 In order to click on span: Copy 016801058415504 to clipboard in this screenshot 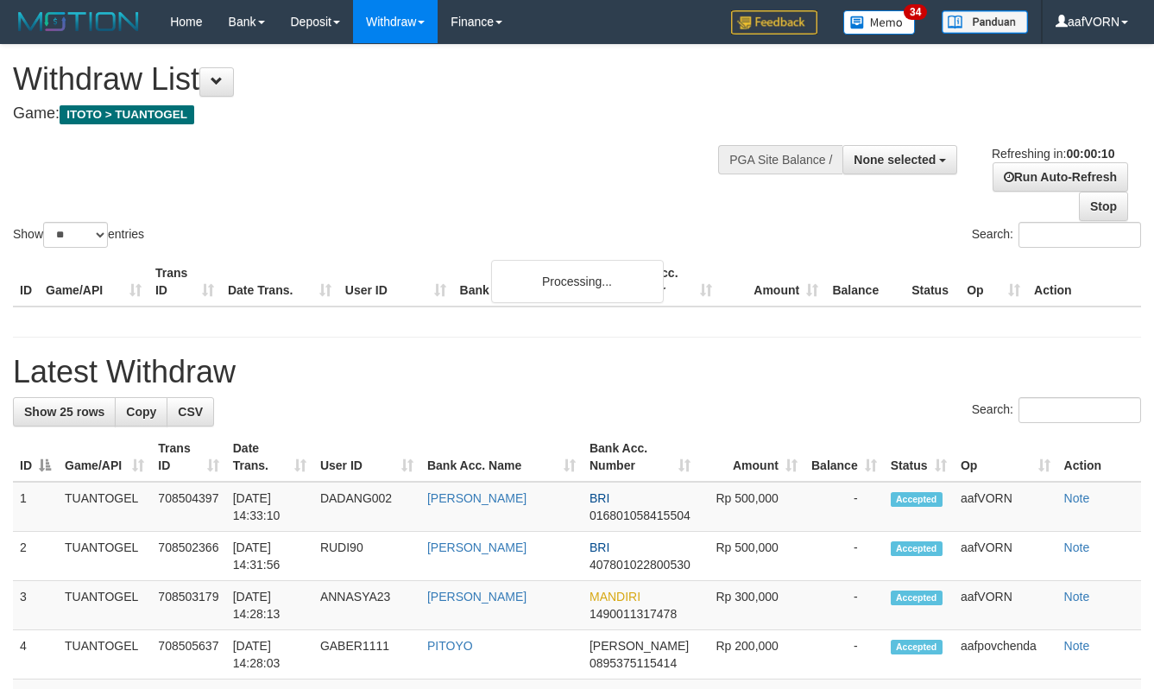, I will do `click(640, 515)`.